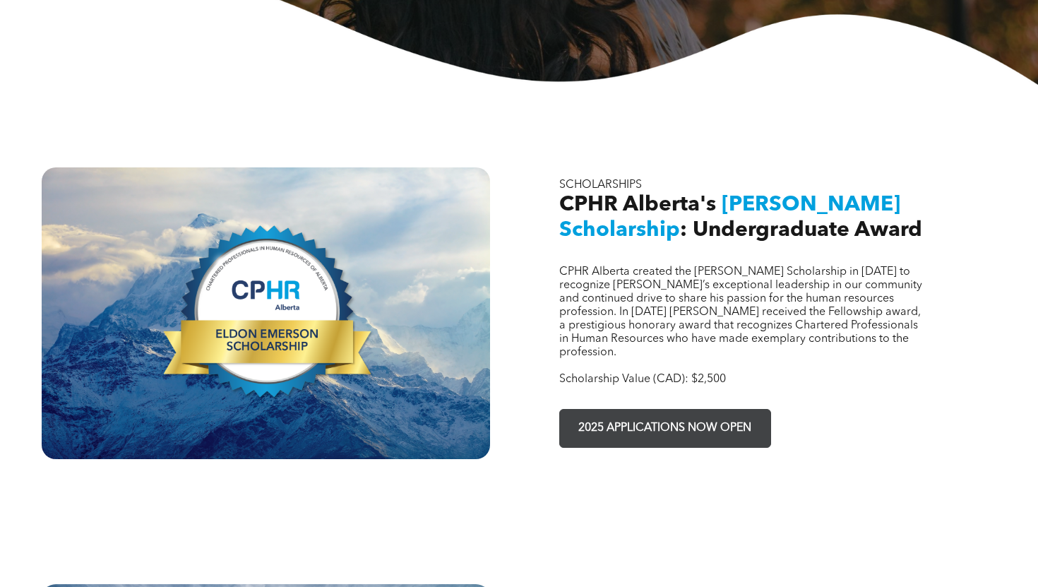 Image resolution: width=1038 pixels, height=587 pixels. What do you see at coordinates (665, 428) in the screenshot?
I see `span: 2025 APPLICATIONS NOW OPEN` at bounding box center [665, 428].